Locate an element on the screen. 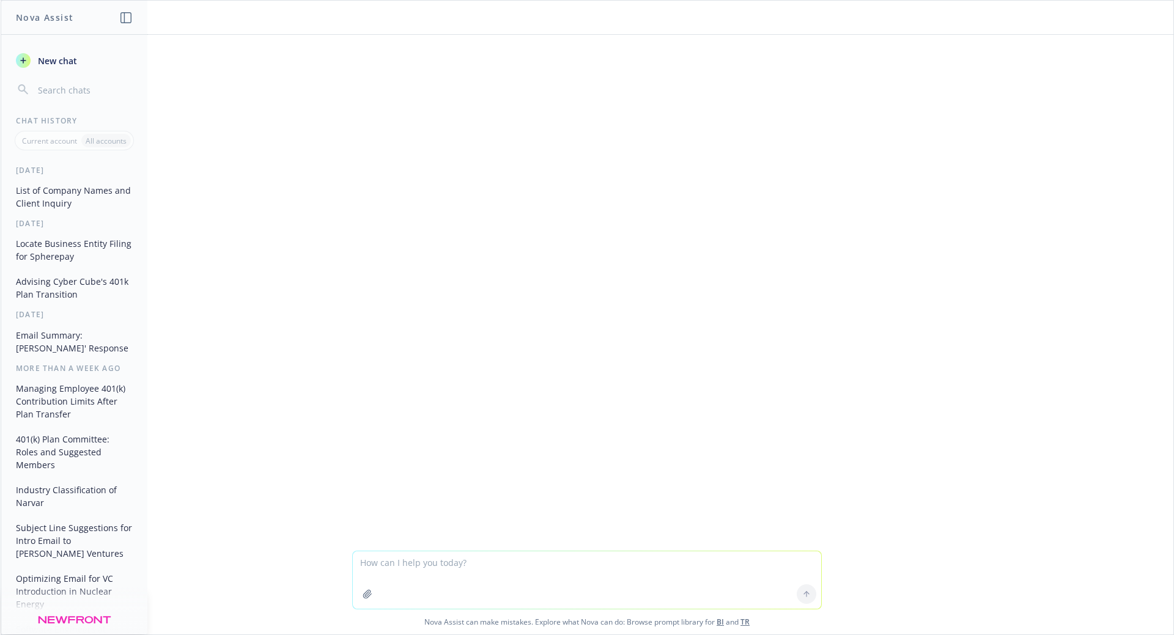 This screenshot has width=1174, height=635. button: New chat is located at coordinates (74, 61).